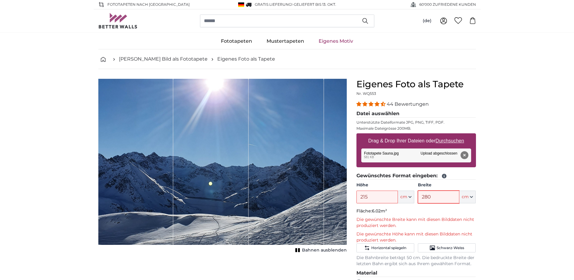  I want to click on p: Fläche:, so click(416, 211).